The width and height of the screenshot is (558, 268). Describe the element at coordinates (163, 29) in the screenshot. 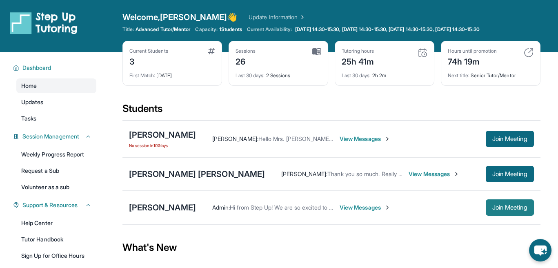

I see `span: Advanced Tutor/Mentor` at that location.